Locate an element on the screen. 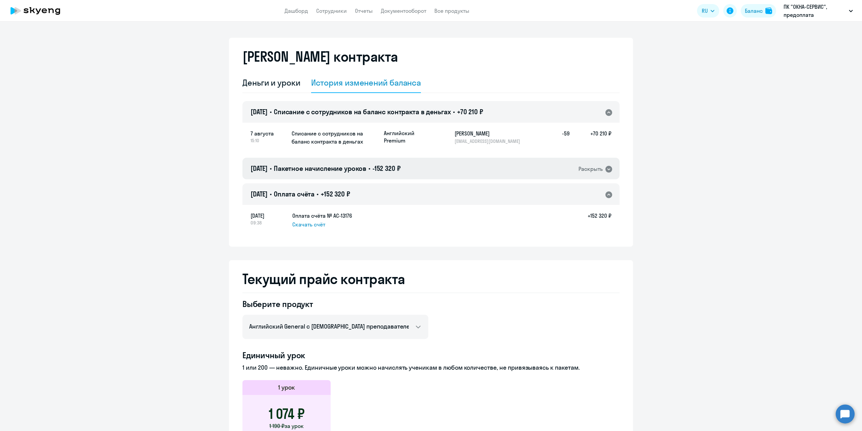 The height and width of the screenshot is (431, 862). a: Отчеты is located at coordinates (364, 11).